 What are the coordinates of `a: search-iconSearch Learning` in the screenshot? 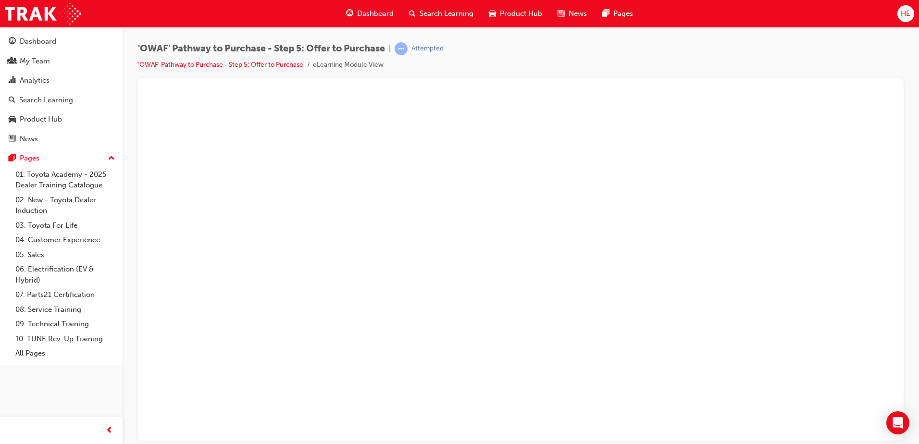 It's located at (441, 13).